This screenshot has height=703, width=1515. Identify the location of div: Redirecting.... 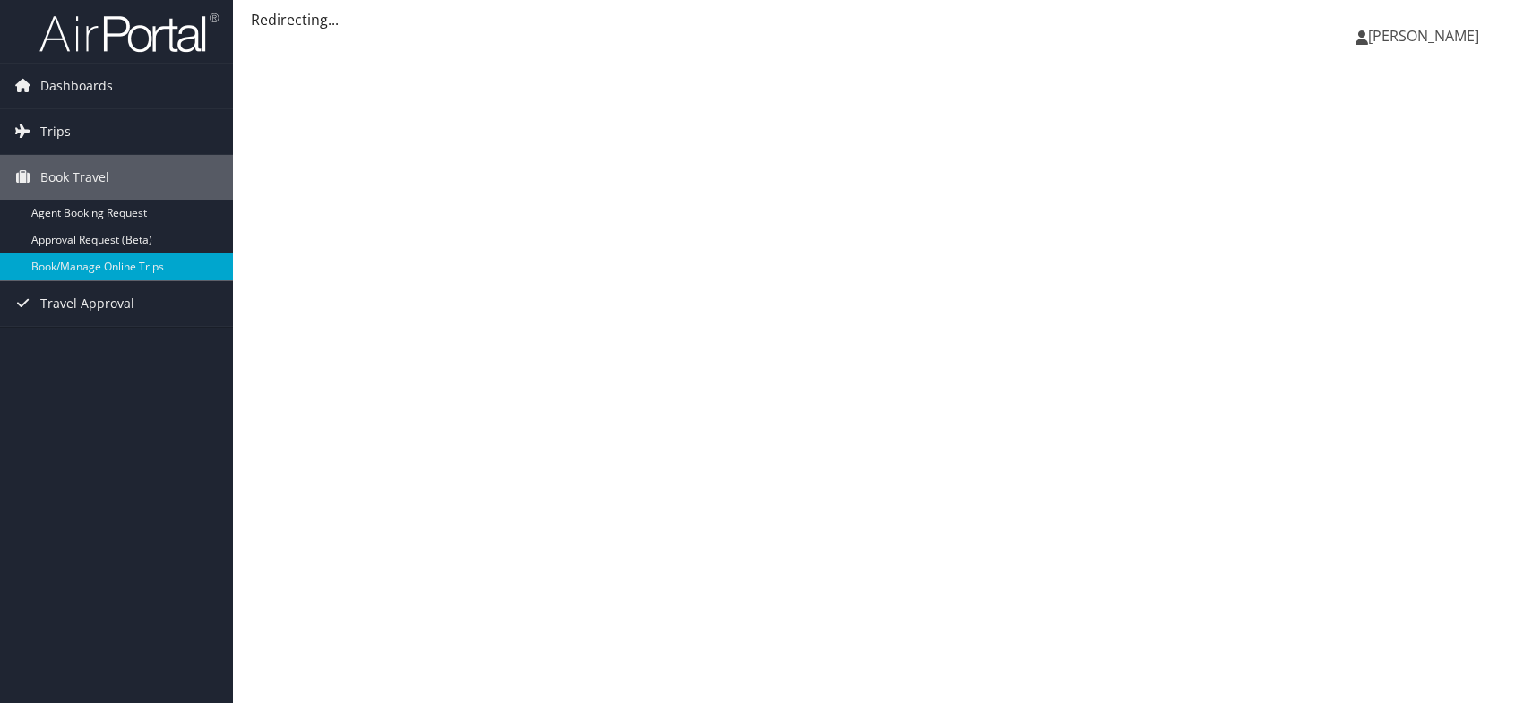
(873, 20).